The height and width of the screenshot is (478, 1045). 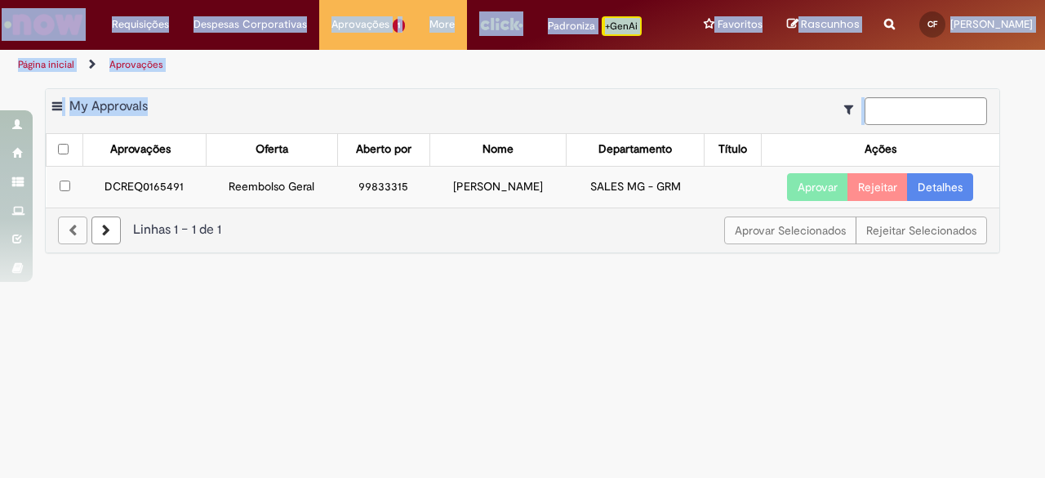 I want to click on div: Título, so click(x=732, y=149).